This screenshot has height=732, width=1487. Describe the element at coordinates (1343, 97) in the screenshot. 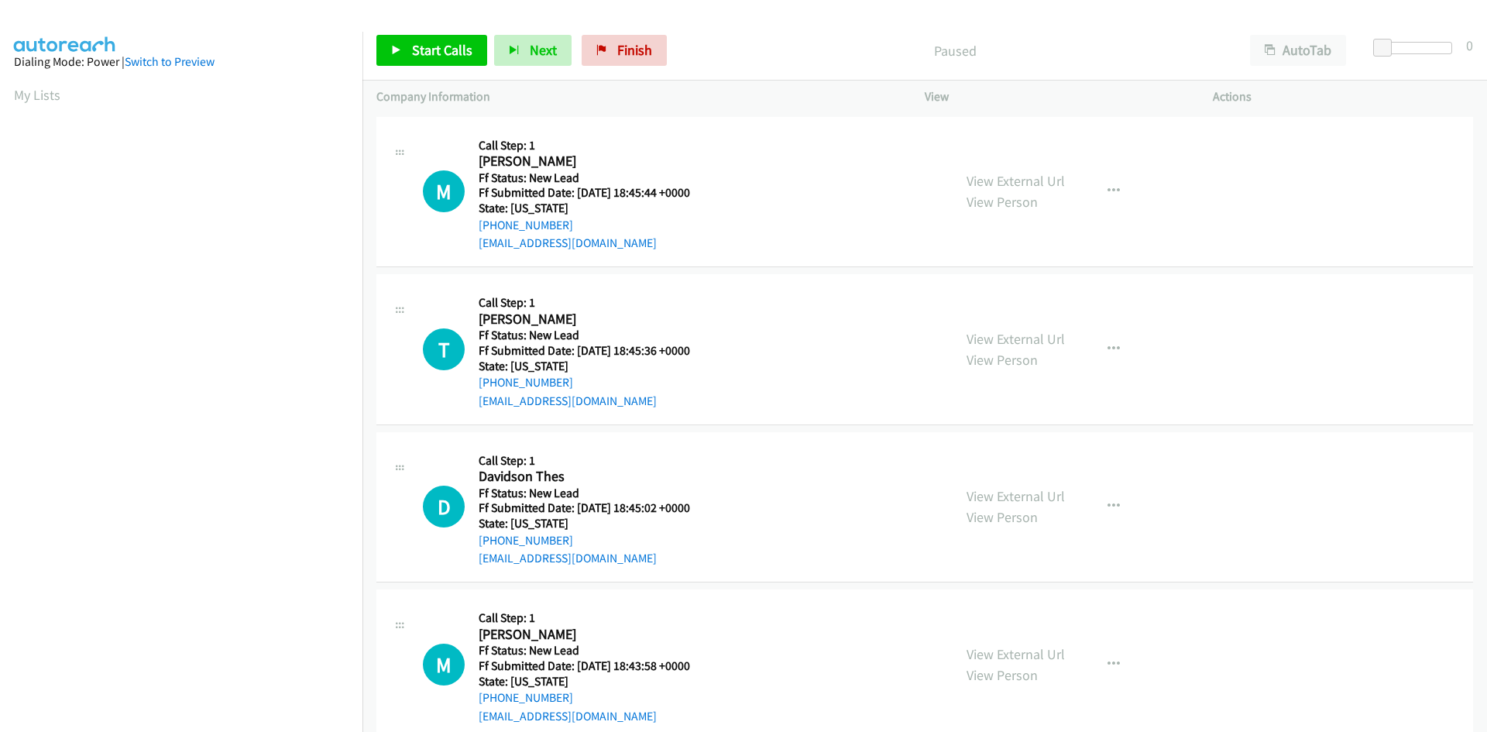

I see `p: Actions` at that location.